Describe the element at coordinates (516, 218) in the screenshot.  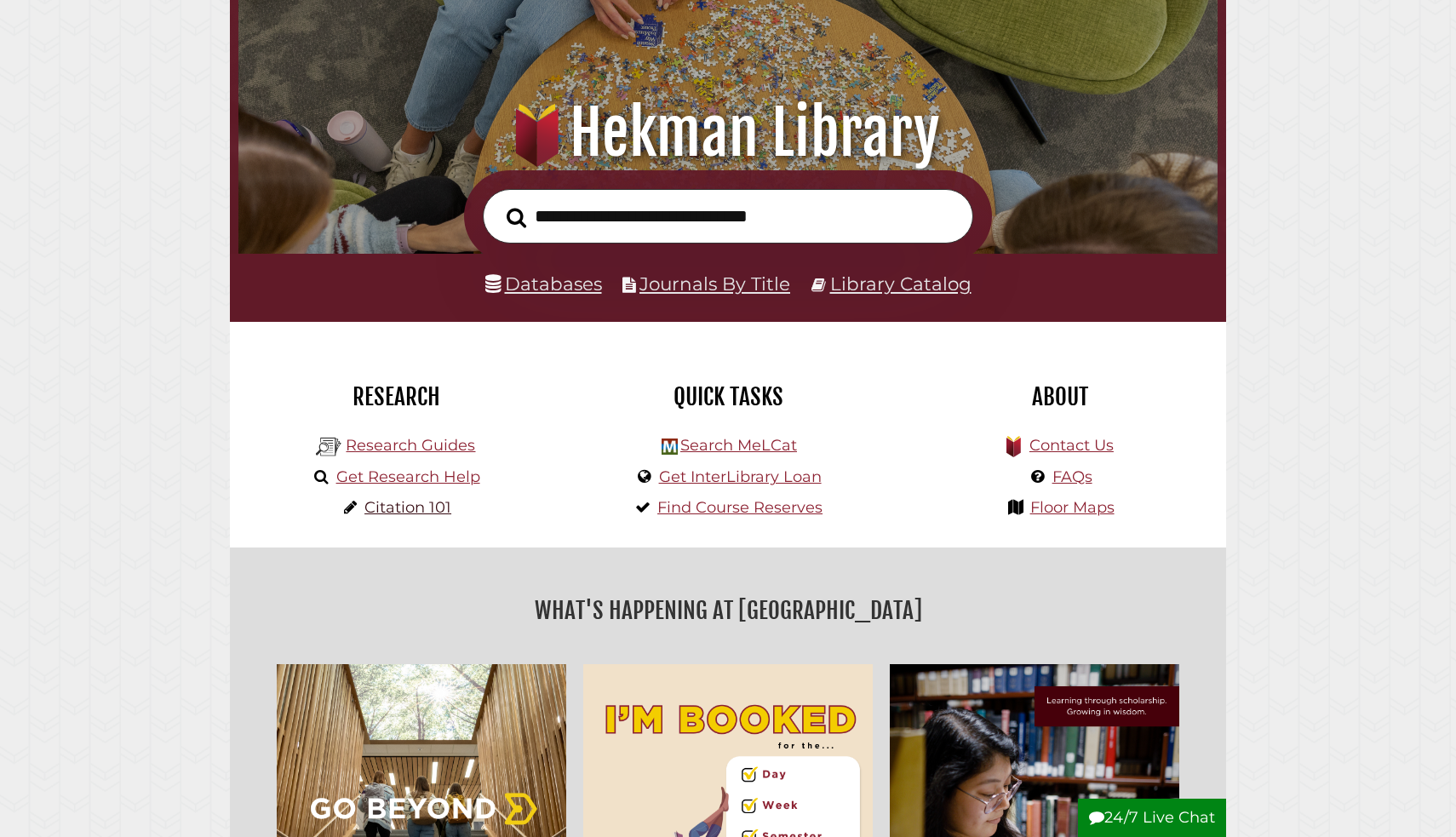
I see `i: Search` at that location.